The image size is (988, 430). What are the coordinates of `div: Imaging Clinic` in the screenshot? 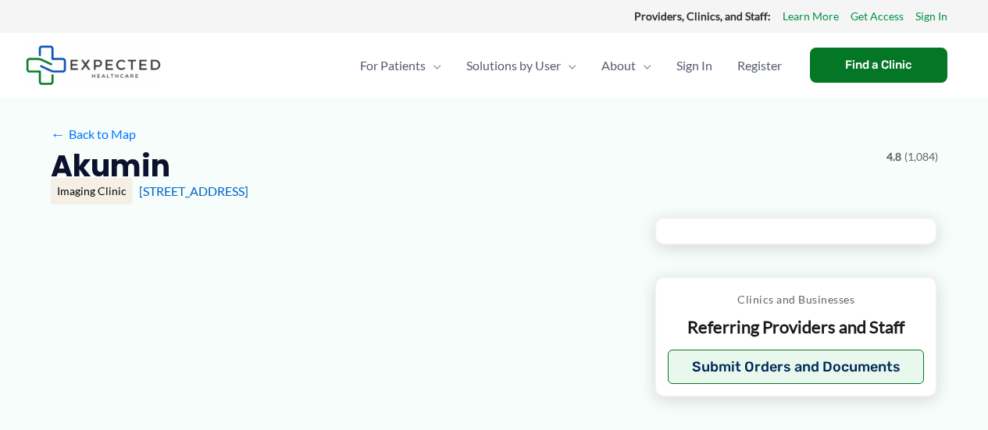 It's located at (91, 191).